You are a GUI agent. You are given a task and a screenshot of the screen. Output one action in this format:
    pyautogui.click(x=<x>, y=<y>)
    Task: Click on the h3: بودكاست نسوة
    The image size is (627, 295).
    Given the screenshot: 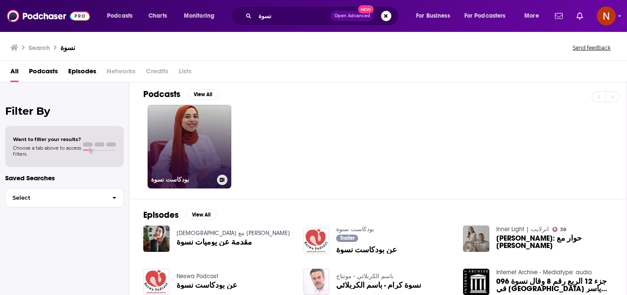 What is the action you would take?
    pyautogui.click(x=182, y=180)
    